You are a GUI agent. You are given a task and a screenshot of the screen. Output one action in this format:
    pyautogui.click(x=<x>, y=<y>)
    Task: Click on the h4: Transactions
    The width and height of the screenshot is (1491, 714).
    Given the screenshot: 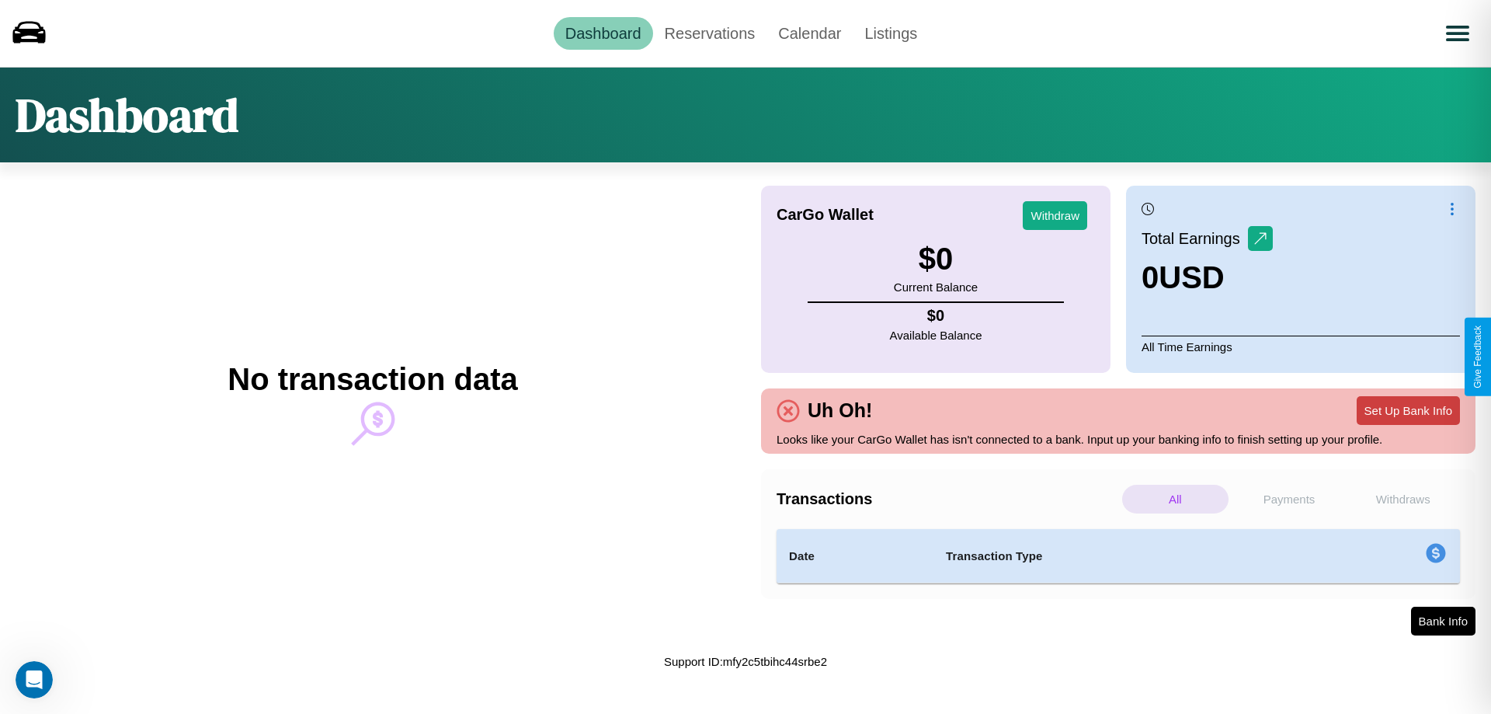 What is the action you would take?
    pyautogui.click(x=947, y=498)
    